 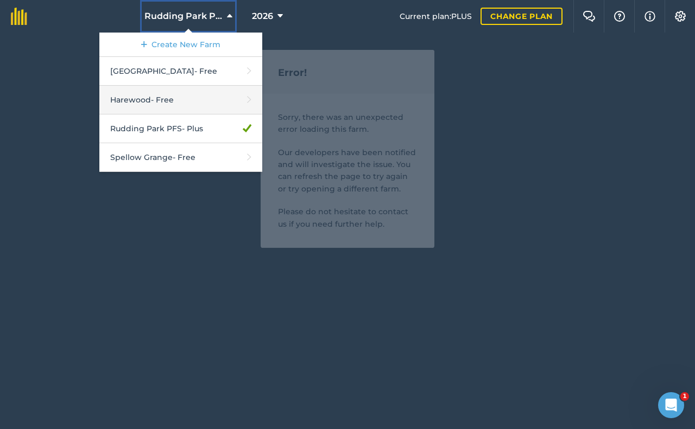 I want to click on img: A cog icon, so click(x=680, y=16).